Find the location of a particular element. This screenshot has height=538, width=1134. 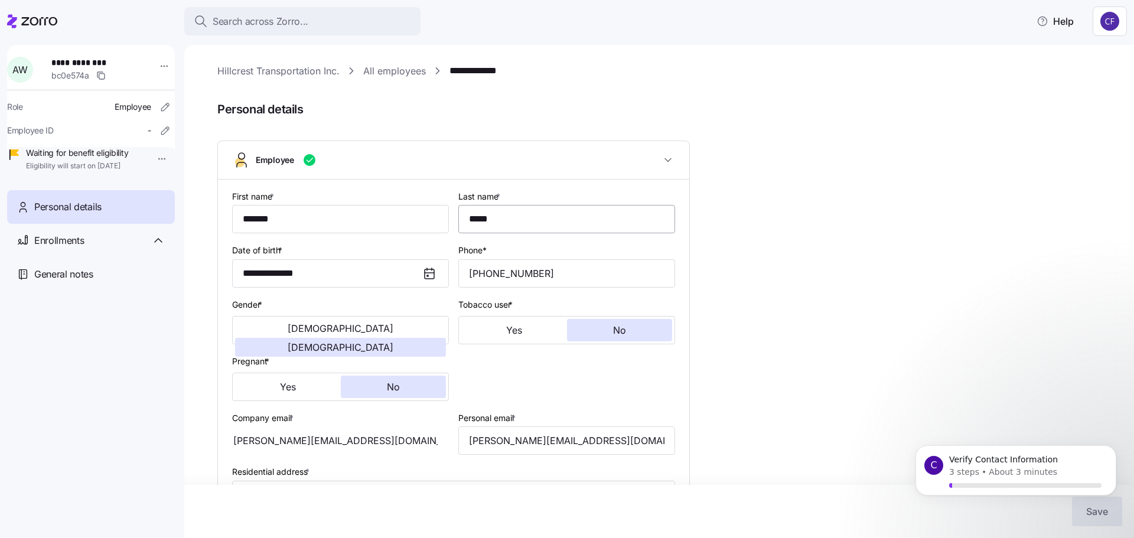

label: Residential address is located at coordinates (272, 472).